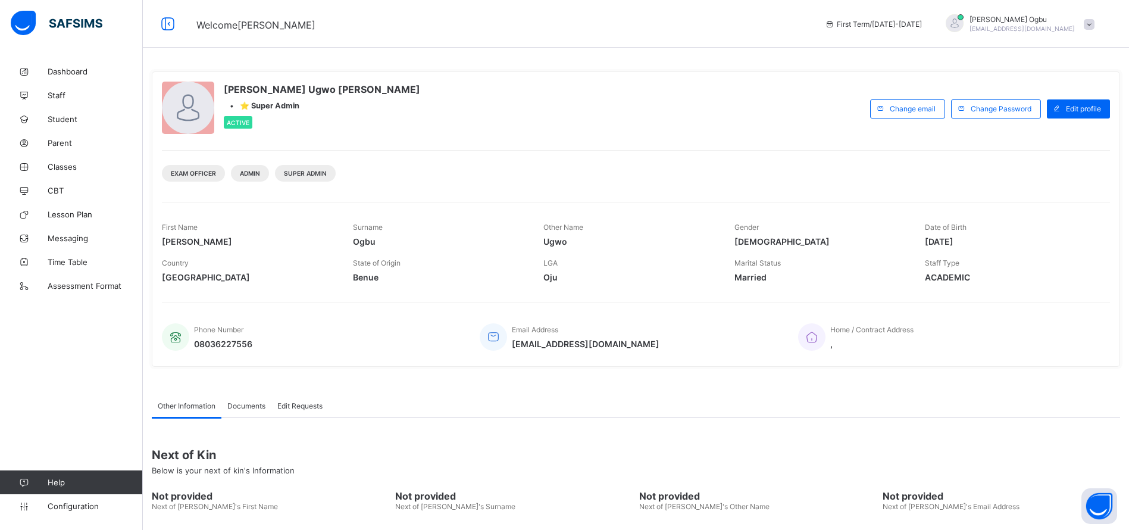 Image resolution: width=1129 pixels, height=530 pixels. Describe the element at coordinates (250, 173) in the screenshot. I see `span: Admin` at that location.